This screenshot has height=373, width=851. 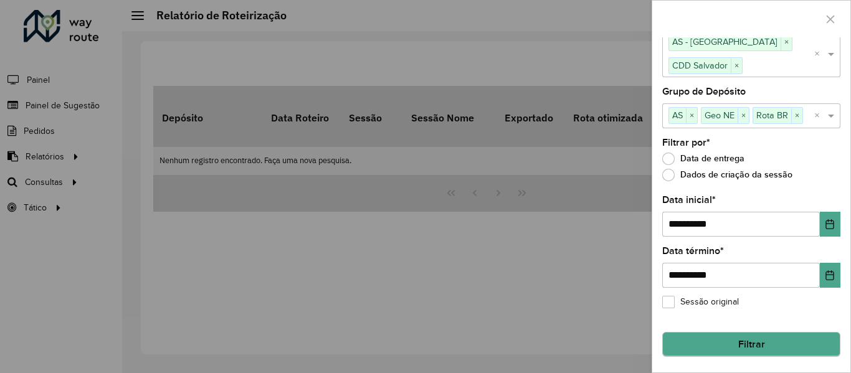 What do you see at coordinates (678, 115) in the screenshot?
I see `span: AS` at bounding box center [678, 115].